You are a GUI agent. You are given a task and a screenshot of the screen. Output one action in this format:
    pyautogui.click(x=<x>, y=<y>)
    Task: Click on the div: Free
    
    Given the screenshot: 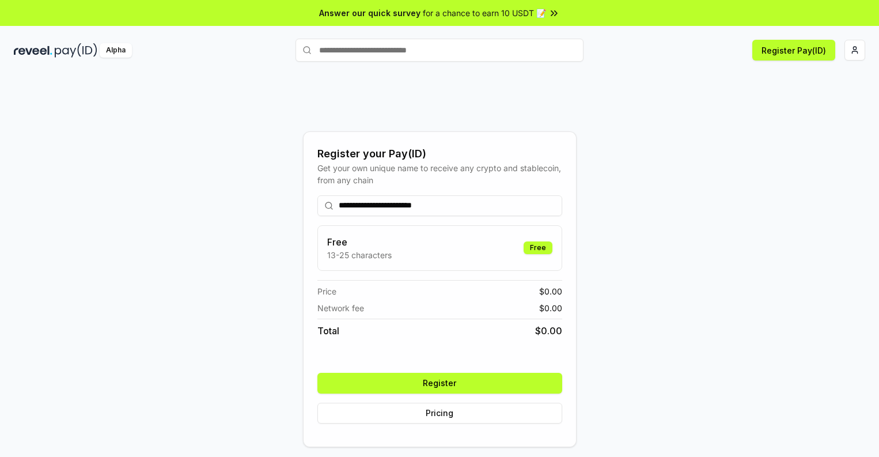 What is the action you would take?
    pyautogui.click(x=538, y=248)
    